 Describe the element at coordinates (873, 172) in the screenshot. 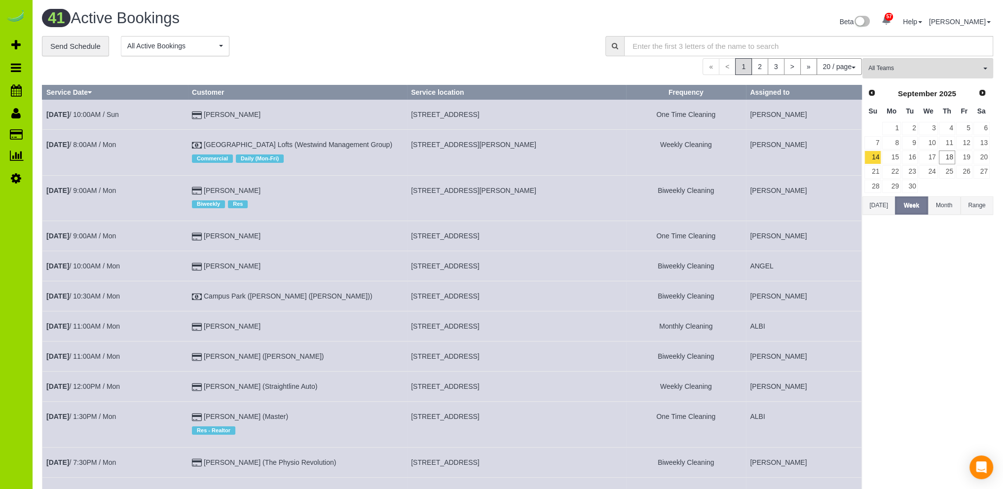

I see `a: 21` at that location.